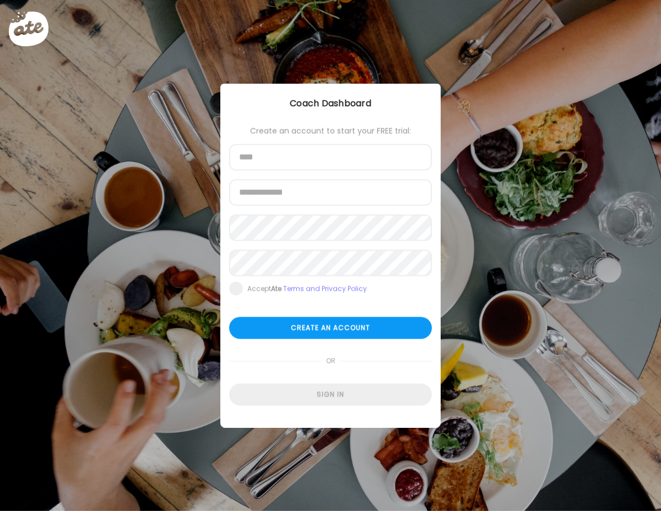 The width and height of the screenshot is (661, 511). I want to click on a: Terms and Privacy Policy, so click(325, 289).